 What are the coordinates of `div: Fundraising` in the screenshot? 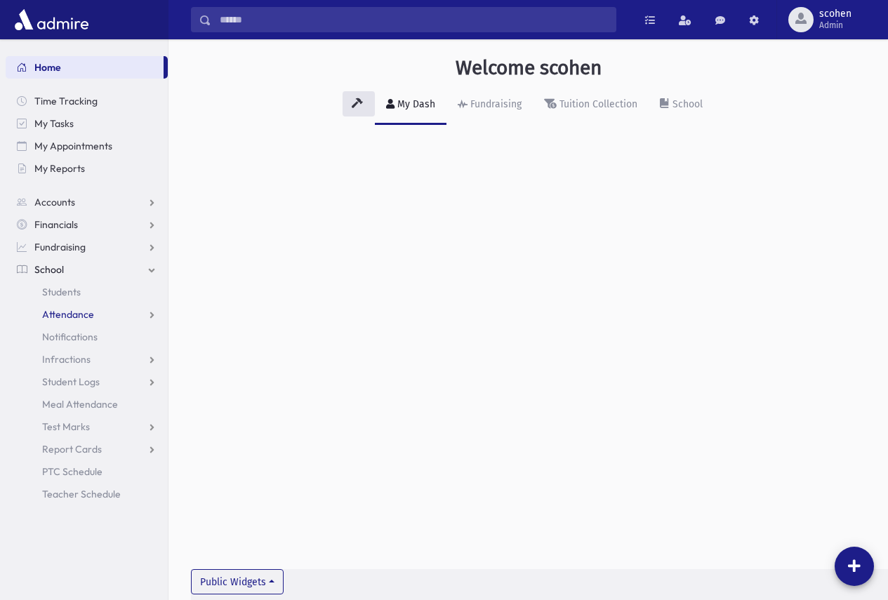 It's located at (494, 104).